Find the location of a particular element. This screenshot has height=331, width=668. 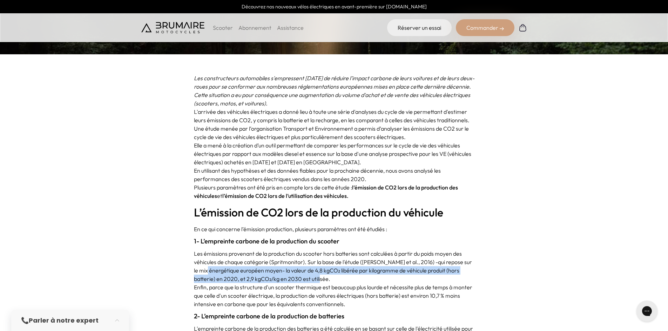

p: Plusieurs paramètres ont été pris en compte lors de cette étude : et is located at coordinates (334, 192).